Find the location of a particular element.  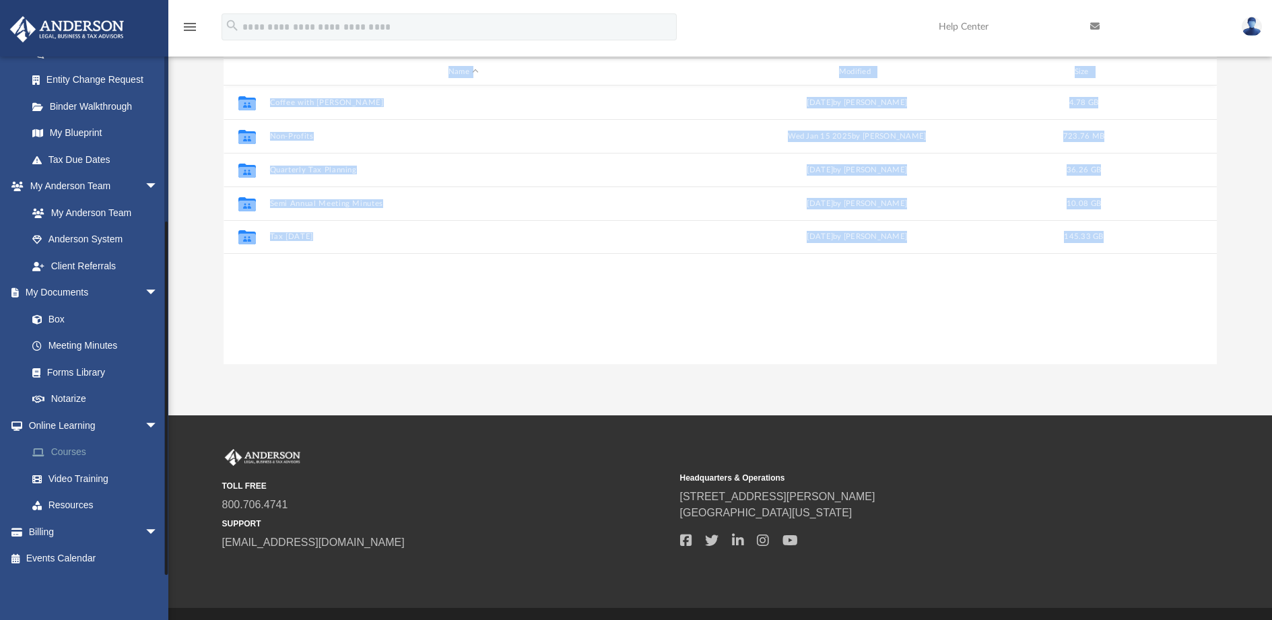

span: 145.33 GB is located at coordinates (1084, 236).